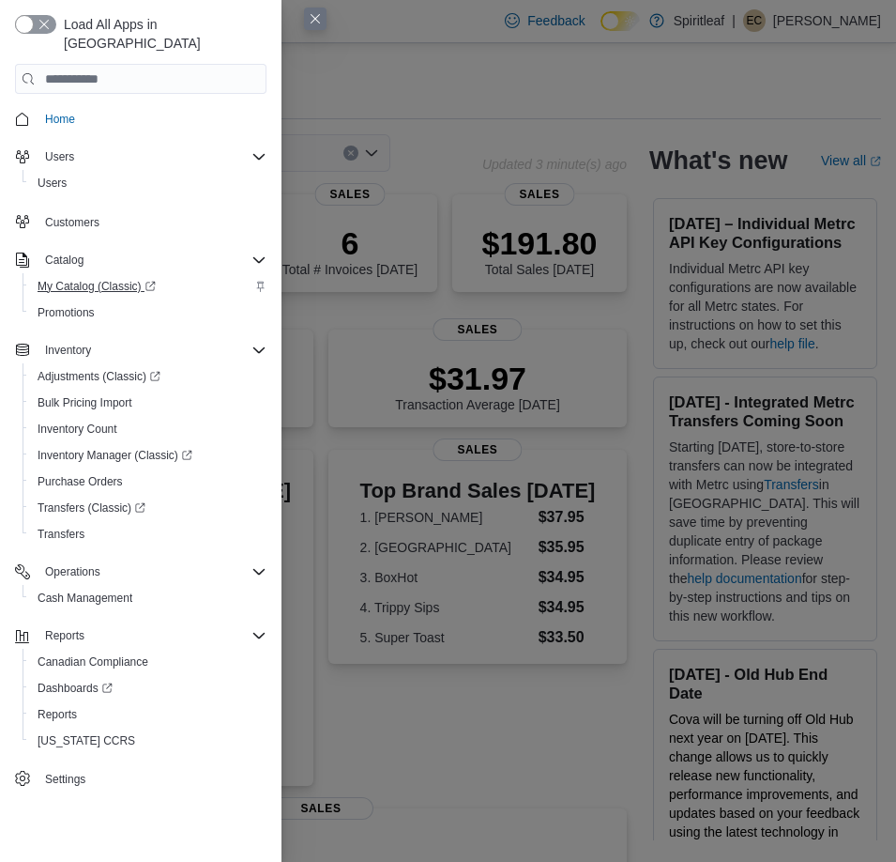 This screenshot has width=896, height=862. I want to click on button: Cash Management, so click(148, 598).